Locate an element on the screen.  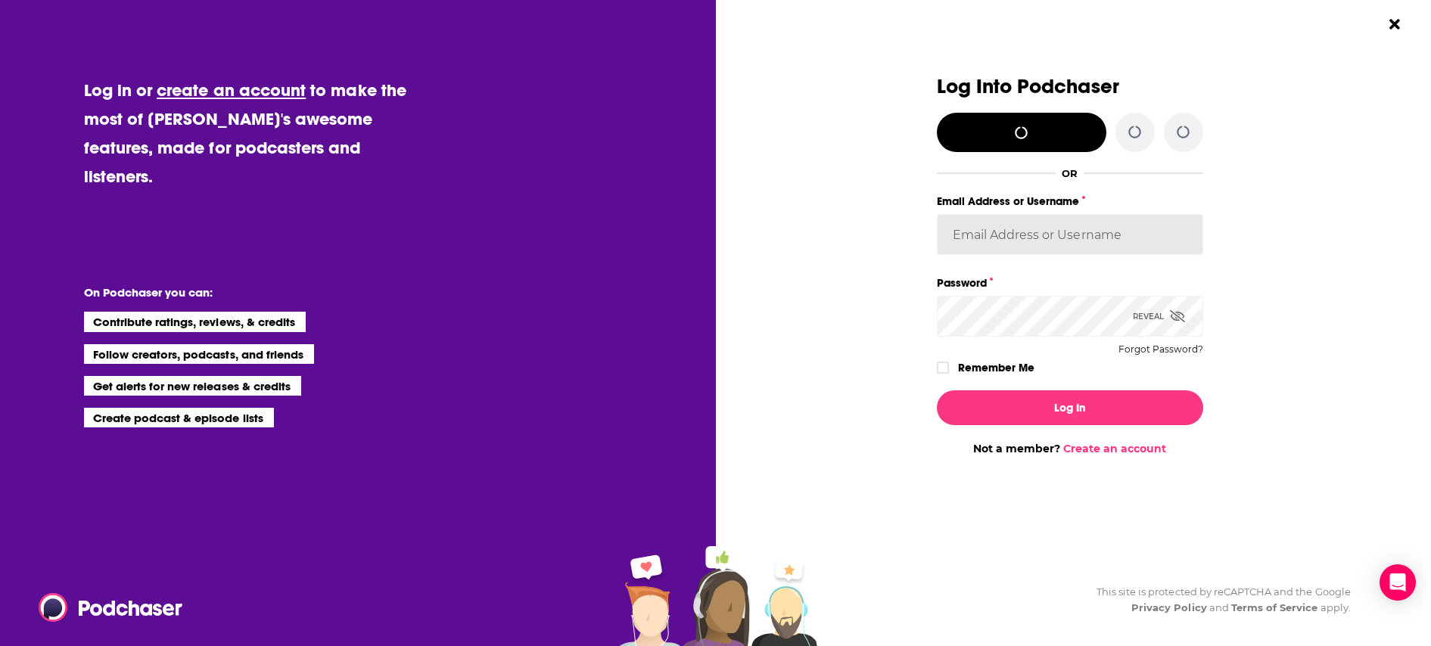
label: Password is located at coordinates (1070, 283).